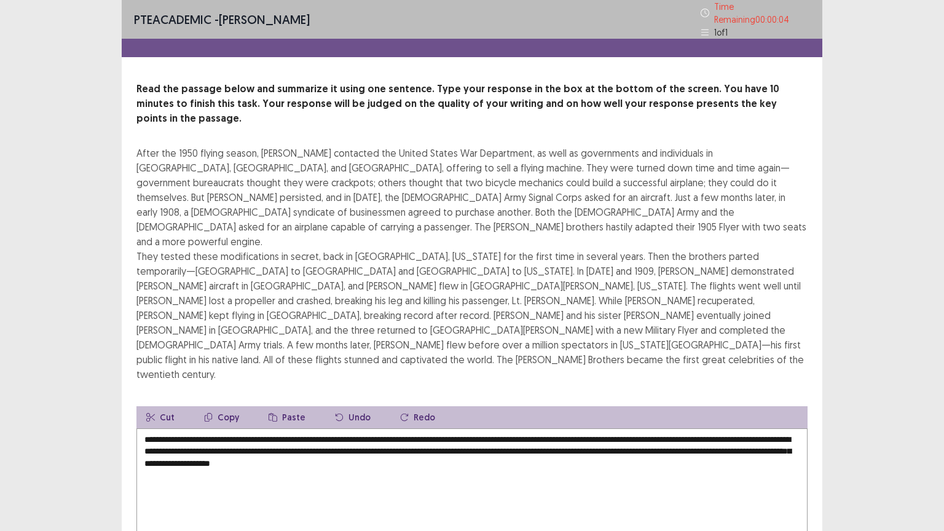 The width and height of the screenshot is (944, 531). What do you see at coordinates (417, 417) in the screenshot?
I see `button: Redo` at bounding box center [417, 417].